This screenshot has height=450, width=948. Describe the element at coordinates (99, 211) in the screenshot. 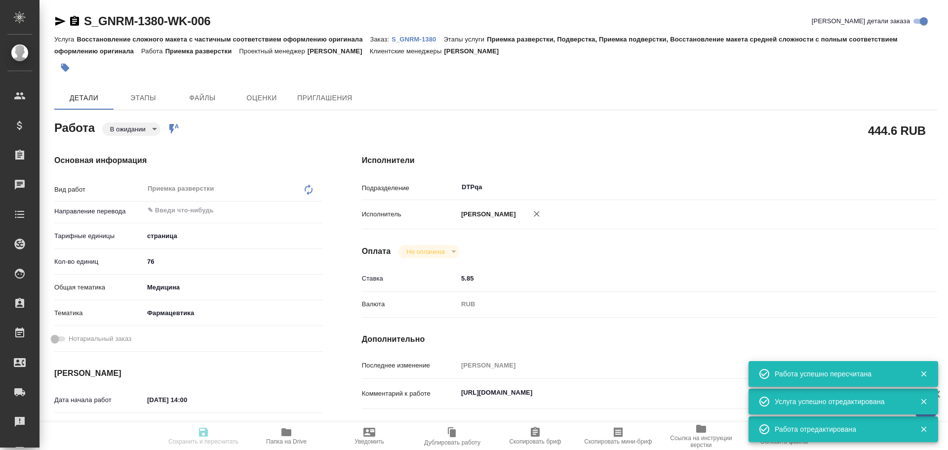

I see `p: Направление перевода` at that location.